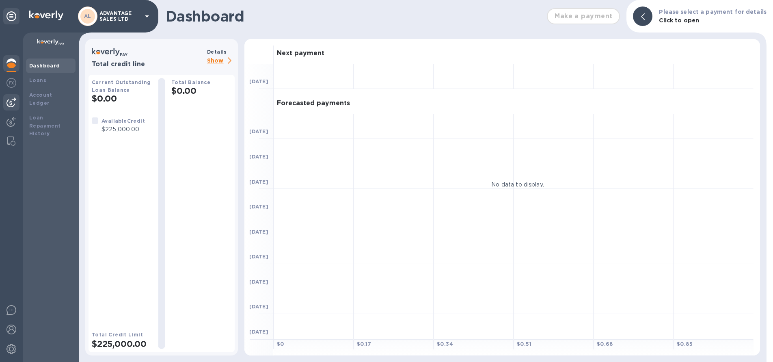  What do you see at coordinates (221, 61) in the screenshot?
I see `p: Show` at bounding box center [221, 61].